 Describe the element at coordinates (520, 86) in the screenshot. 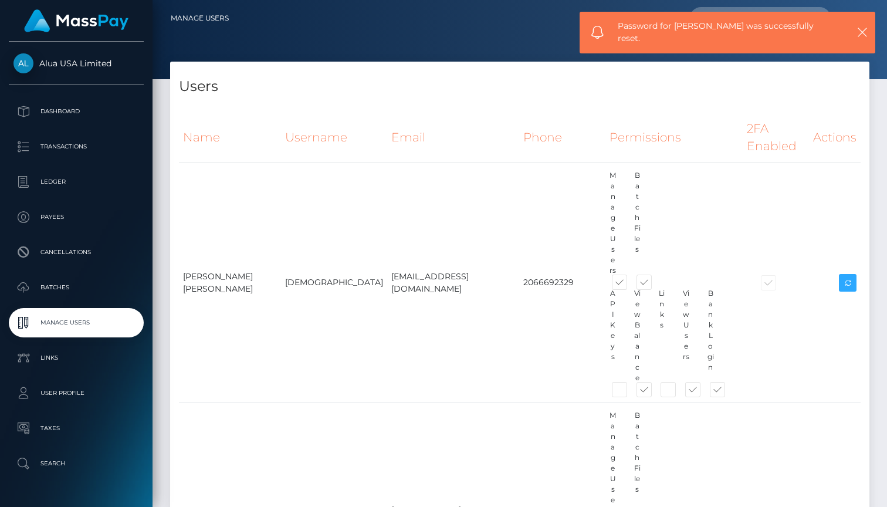

I see `h4: Users` at that location.